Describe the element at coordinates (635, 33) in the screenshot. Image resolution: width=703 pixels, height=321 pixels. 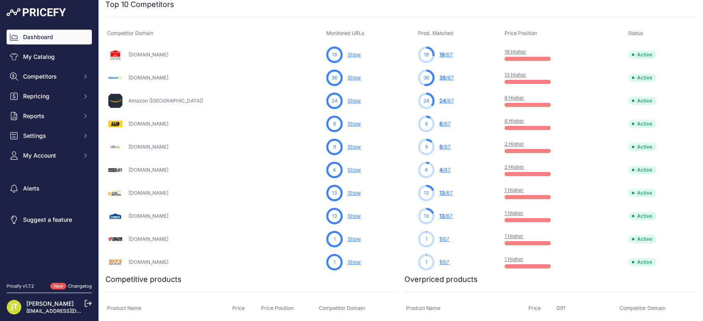
I see `span: Status` at that location.